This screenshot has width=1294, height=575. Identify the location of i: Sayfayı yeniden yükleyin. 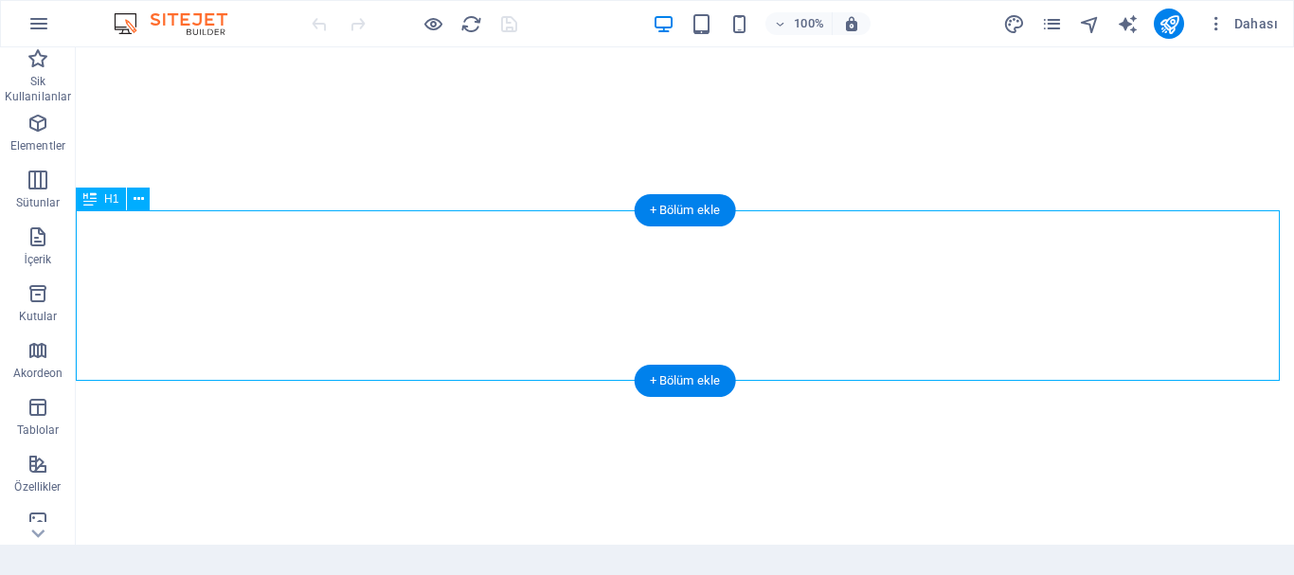
(471, 24).